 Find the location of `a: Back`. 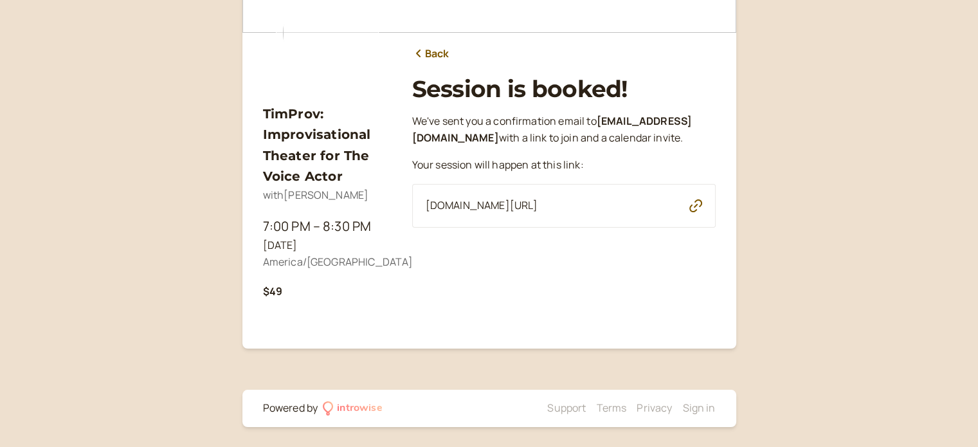

a: Back is located at coordinates (431, 54).